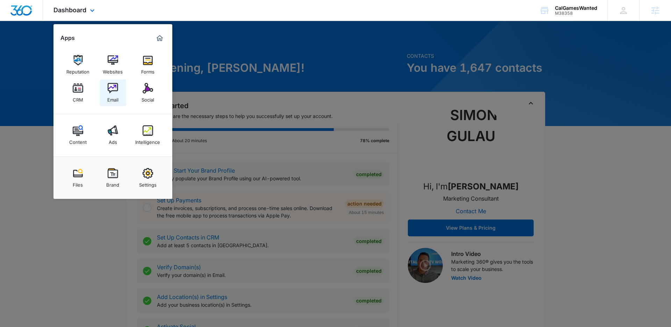 The height and width of the screenshot is (327, 671). What do you see at coordinates (78, 183) in the screenshot?
I see `div: Files` at bounding box center [78, 183].